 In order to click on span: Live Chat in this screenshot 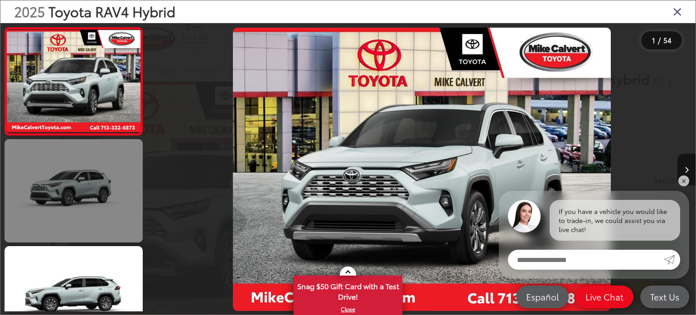, I will do `click(604, 296)`.